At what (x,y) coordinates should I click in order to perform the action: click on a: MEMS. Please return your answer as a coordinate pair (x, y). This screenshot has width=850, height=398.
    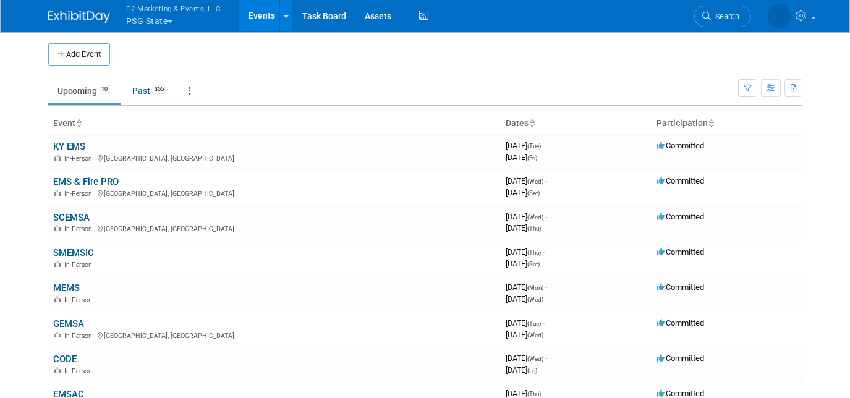
    Looking at the image, I should click on (66, 288).